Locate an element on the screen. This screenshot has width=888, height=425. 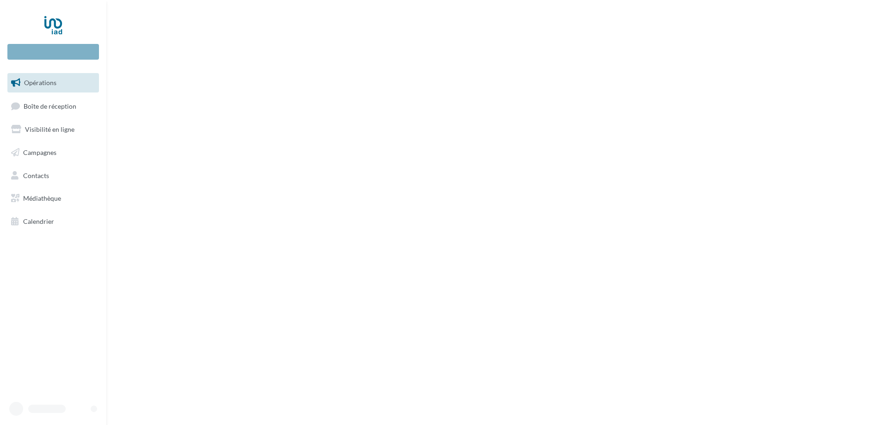
span: Visibilité en ligne is located at coordinates (49, 129).